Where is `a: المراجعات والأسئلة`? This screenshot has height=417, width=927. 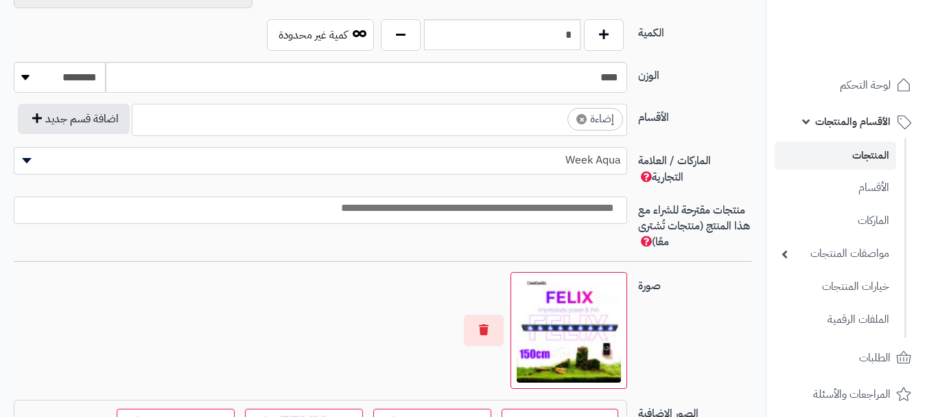 a: المراجعات والأسئلة is located at coordinates (847, 394).